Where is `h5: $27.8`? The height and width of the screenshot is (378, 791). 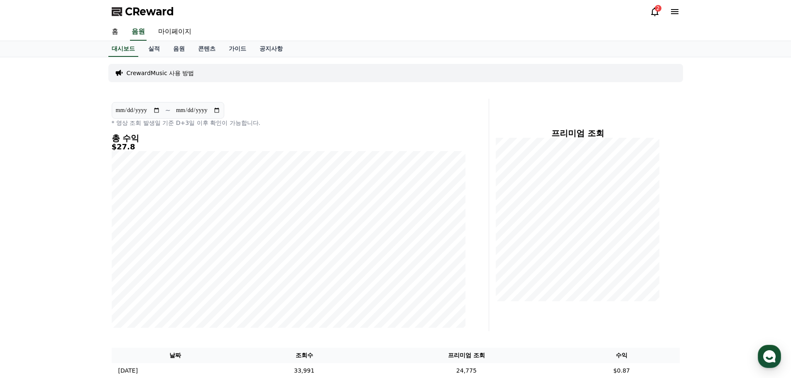
h5: $27.8 is located at coordinates (289, 147).